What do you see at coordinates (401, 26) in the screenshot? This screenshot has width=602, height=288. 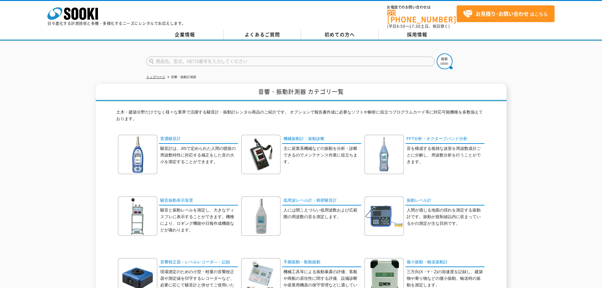 I see `span: 8:50` at bounding box center [401, 26].